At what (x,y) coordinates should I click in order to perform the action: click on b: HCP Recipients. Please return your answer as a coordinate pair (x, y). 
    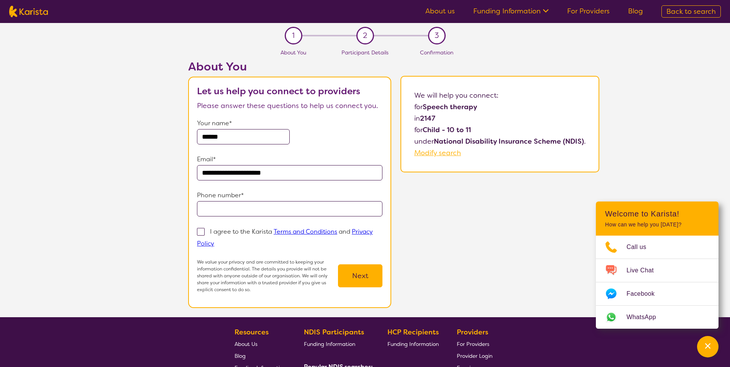
    Looking at the image, I should click on (413, 332).